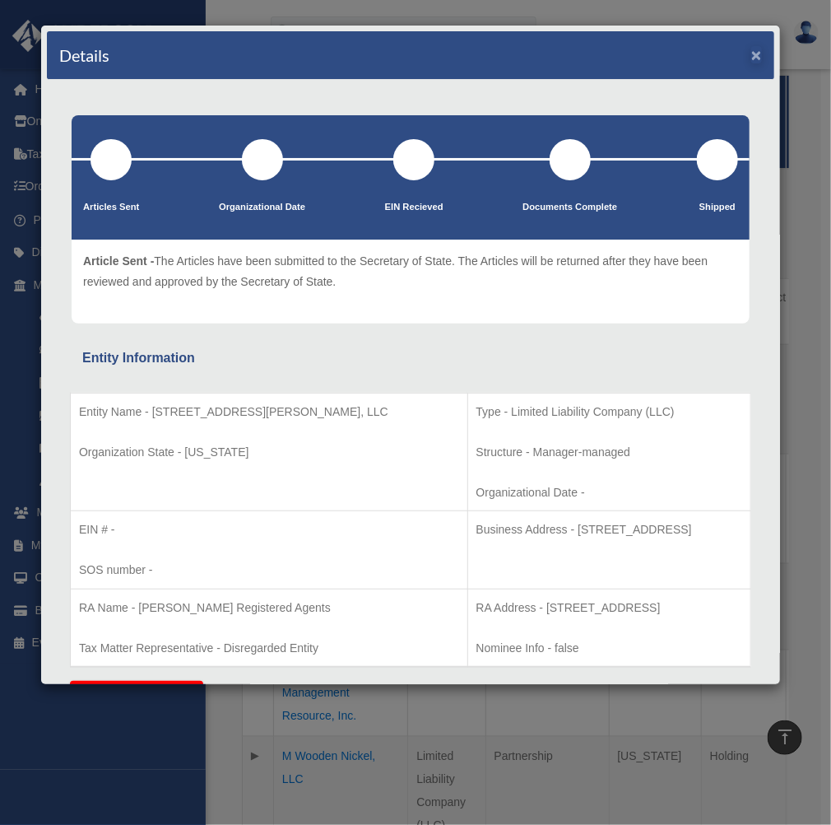 Image resolution: width=831 pixels, height=825 pixels. I want to click on p: Documents Complete, so click(570, 207).